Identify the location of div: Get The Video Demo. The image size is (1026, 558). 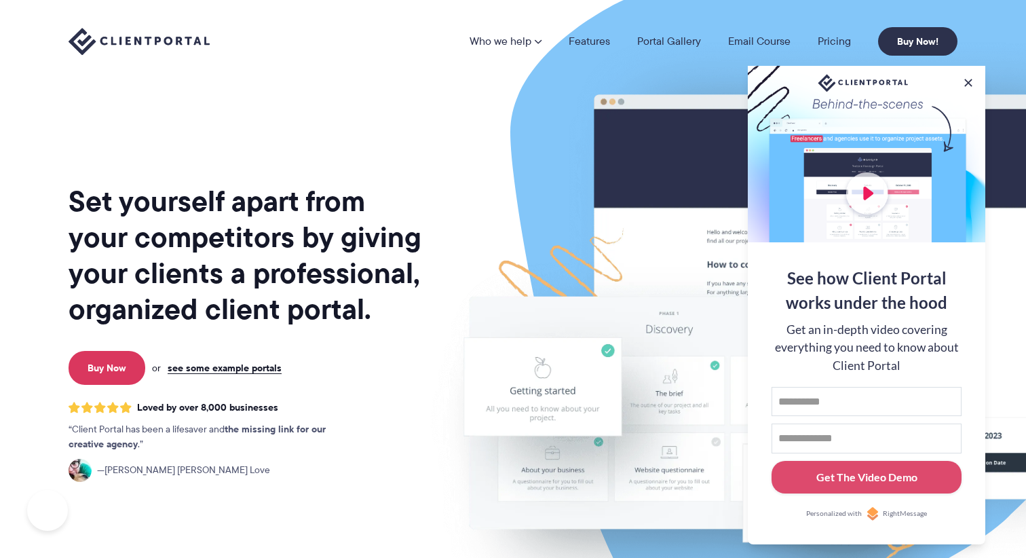
(867, 477).